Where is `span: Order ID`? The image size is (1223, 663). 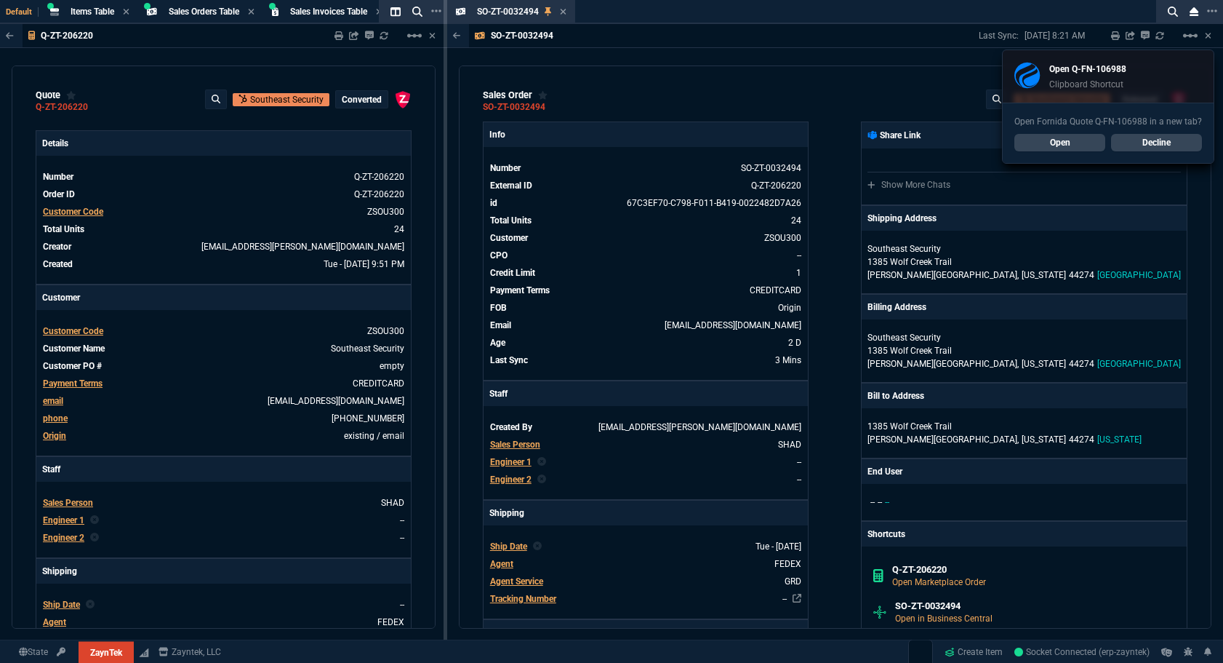
span: Order ID is located at coordinates (59, 194).